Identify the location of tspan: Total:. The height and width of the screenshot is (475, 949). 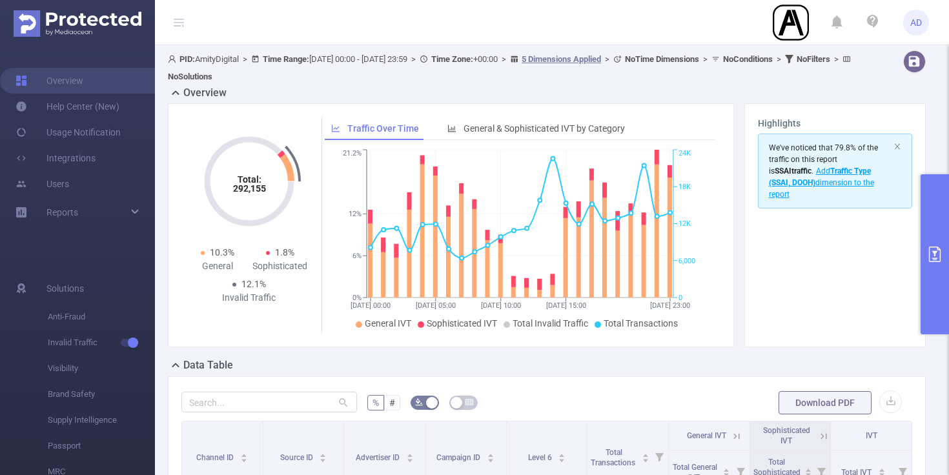
(249, 180).